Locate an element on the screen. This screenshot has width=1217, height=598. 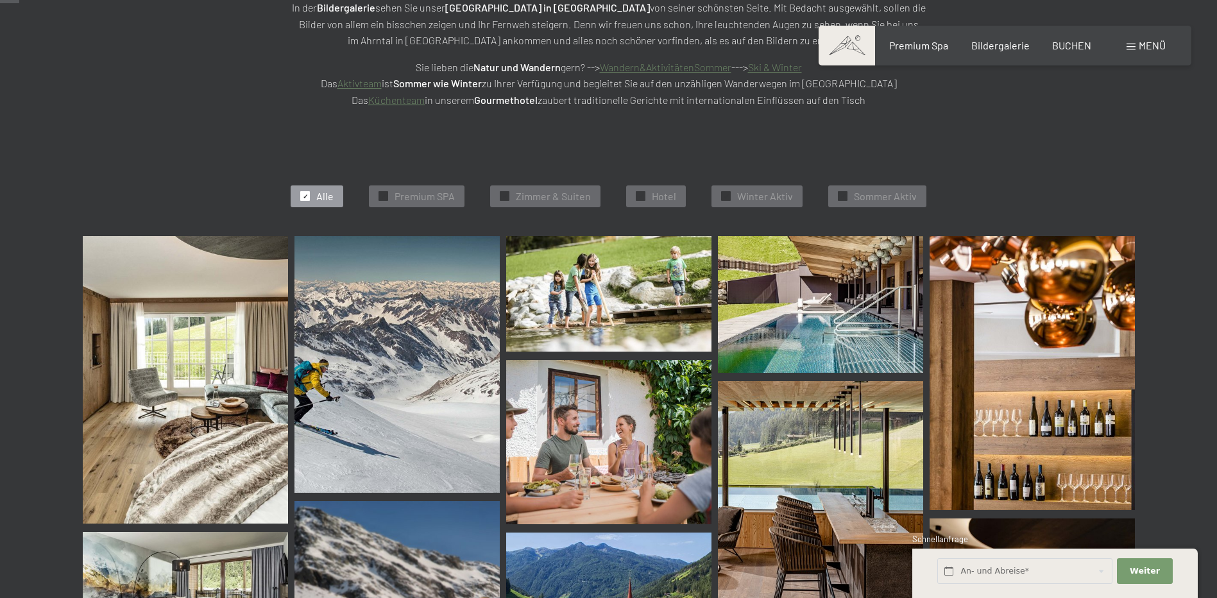
a: Ski & Winter is located at coordinates (775, 67).